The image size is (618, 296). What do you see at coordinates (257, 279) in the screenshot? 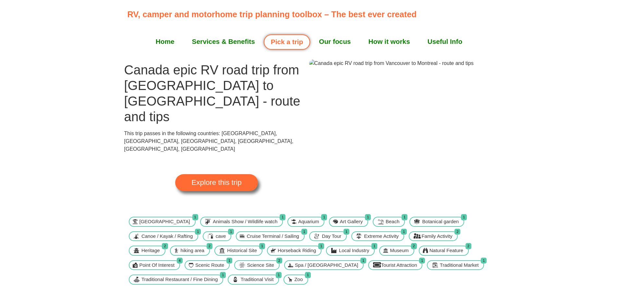
I see `span: Traditional Visit` at bounding box center [257, 279].